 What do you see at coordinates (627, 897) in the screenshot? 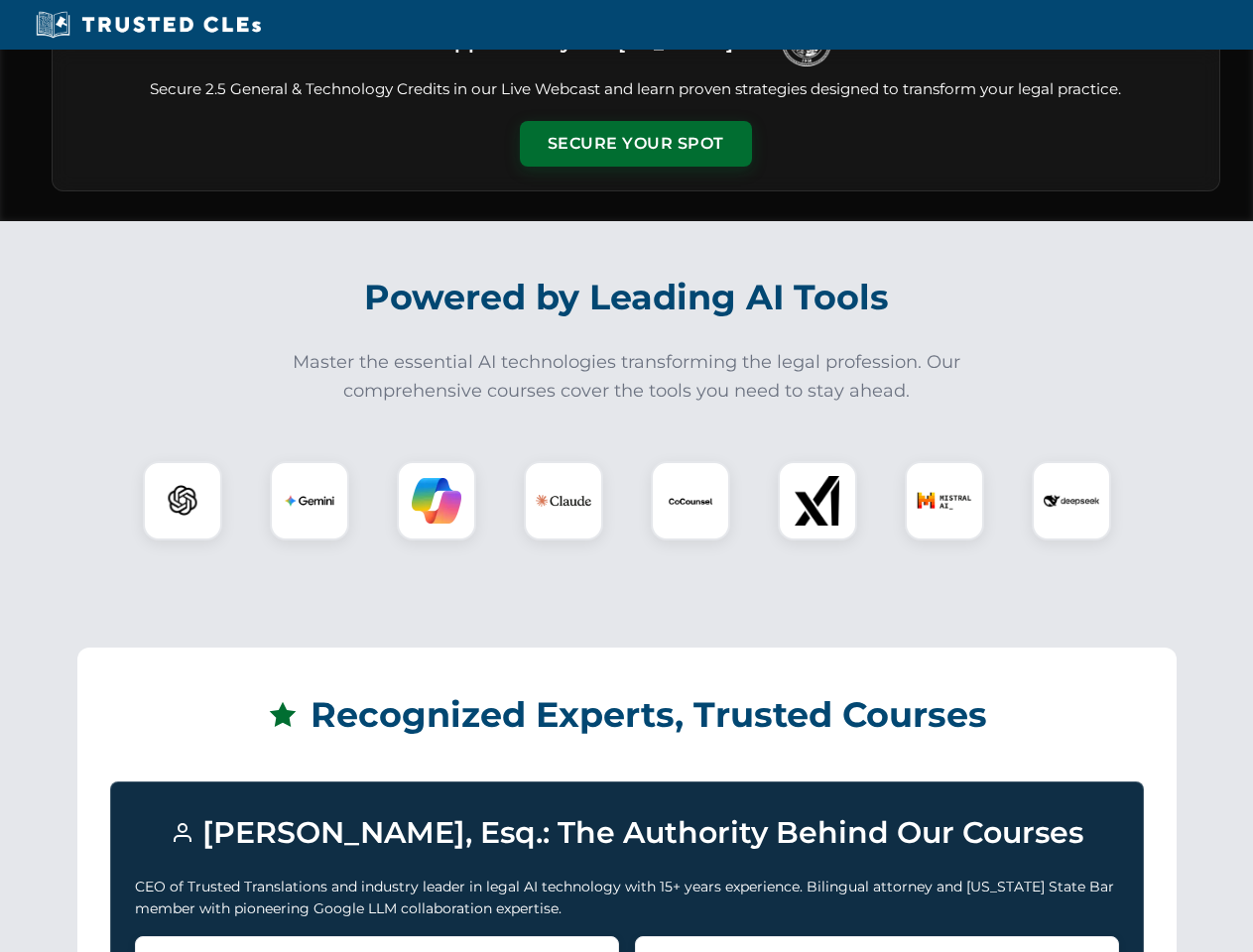
I see `p: CEO of Trusted Translations and industry leader in legal AI technology with 15+ years experience....` at bounding box center [627, 897].